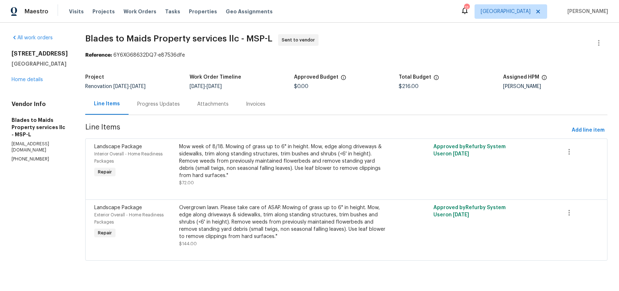 This screenshot has width=619, height=291. What do you see at coordinates (436, 79) in the screenshot?
I see `span: The total cost of line items that have been proposed by Opendoor. This sum includes line items th...` at bounding box center [436, 79].